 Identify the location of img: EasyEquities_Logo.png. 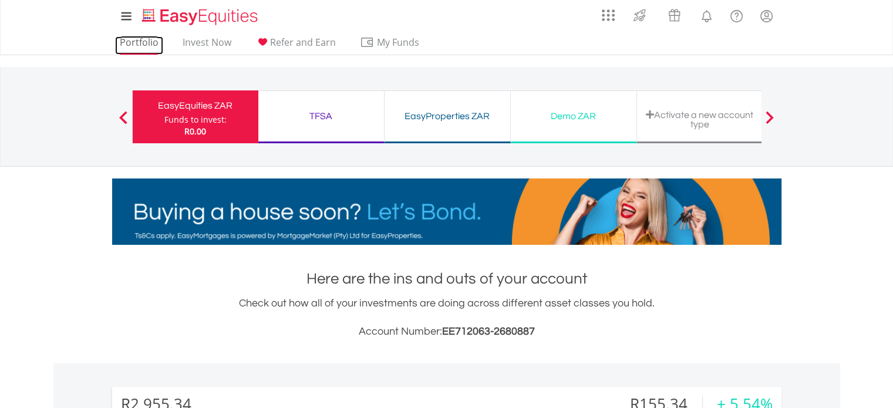
(201, 16).